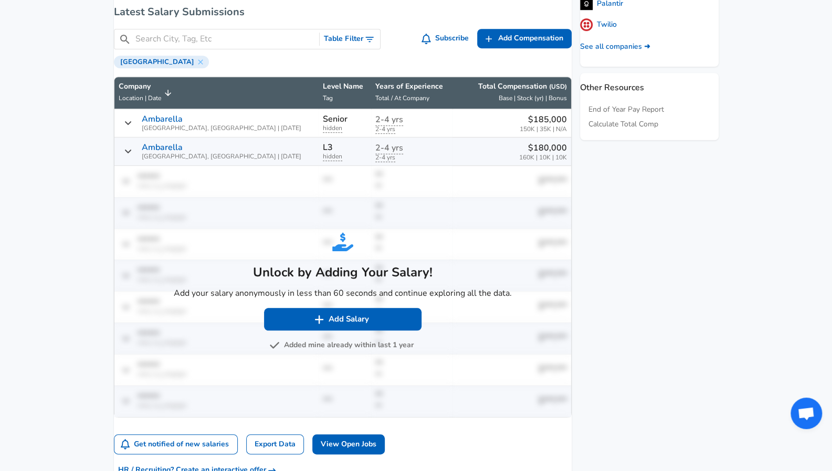 This screenshot has width=832, height=471. What do you see at coordinates (350, 39) in the screenshot?
I see `button: Toggle Search Filters` at bounding box center [350, 39].